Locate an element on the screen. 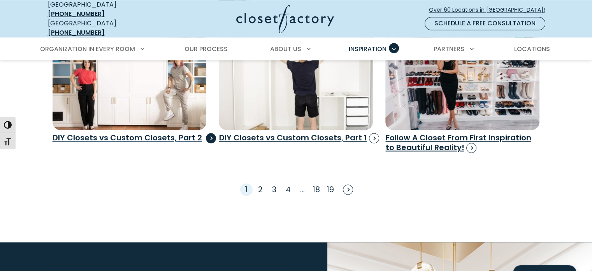 The height and width of the screenshot is (271, 592). span: Organization in Every Room is located at coordinates (88, 49).